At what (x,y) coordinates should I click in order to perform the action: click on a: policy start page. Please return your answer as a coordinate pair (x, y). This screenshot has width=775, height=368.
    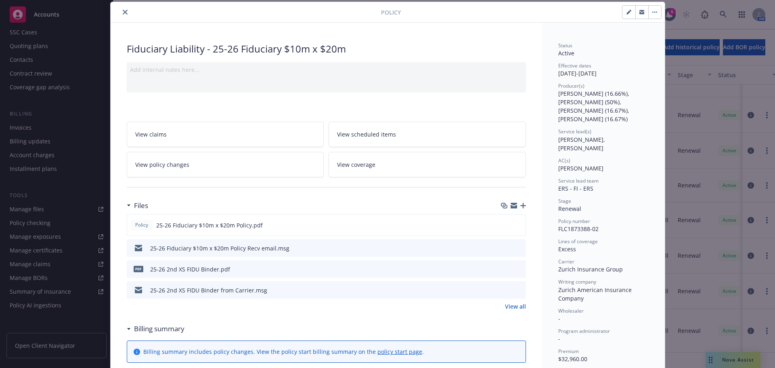
    Looking at the image, I should click on (400, 351).